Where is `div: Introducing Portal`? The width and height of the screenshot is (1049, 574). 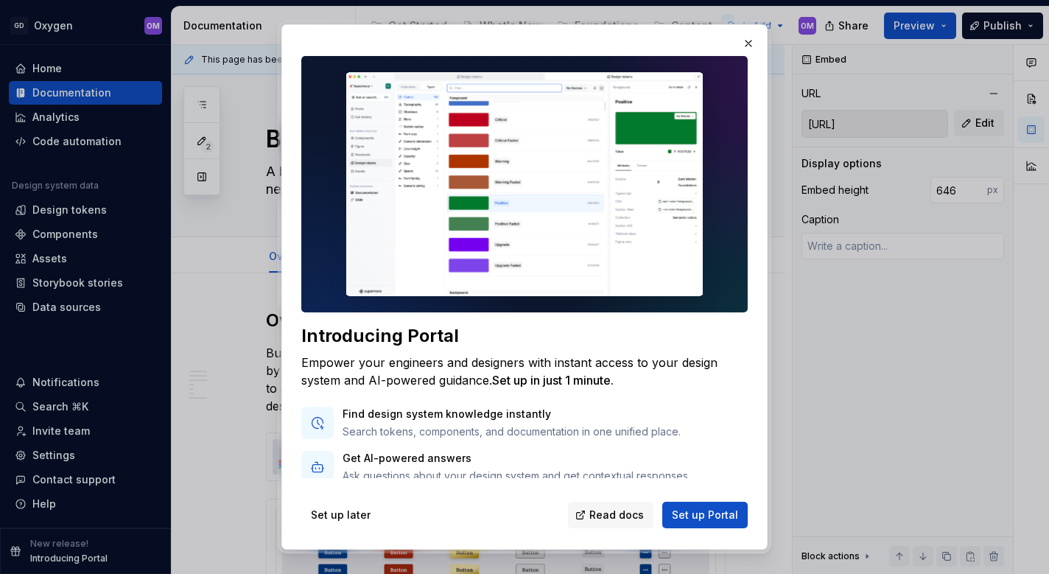
div: Introducing Portal is located at coordinates (524, 336).